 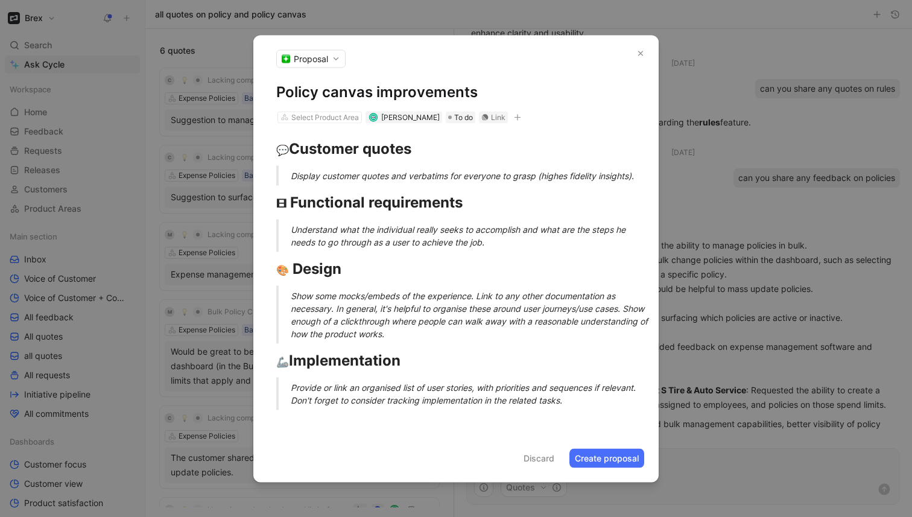 I want to click on div: Select Product Area, so click(x=325, y=117).